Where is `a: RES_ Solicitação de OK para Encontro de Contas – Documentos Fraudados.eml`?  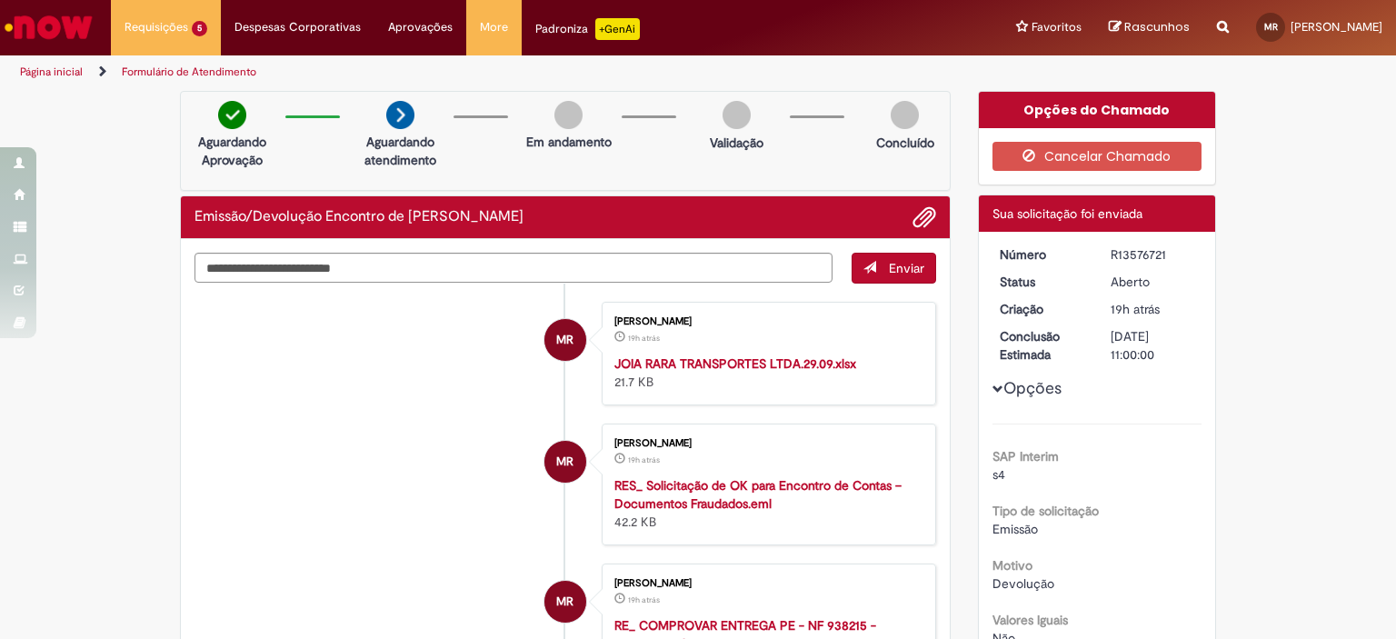 a: RES_ Solicitação de OK para Encontro de Contas – Documentos Fraudados.eml is located at coordinates (758, 494).